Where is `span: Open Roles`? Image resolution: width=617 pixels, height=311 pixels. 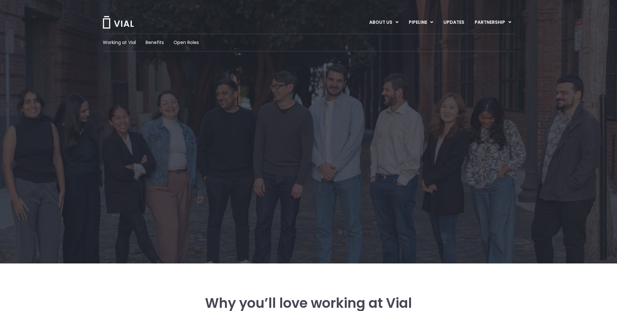
span: Open Roles is located at coordinates (186, 42).